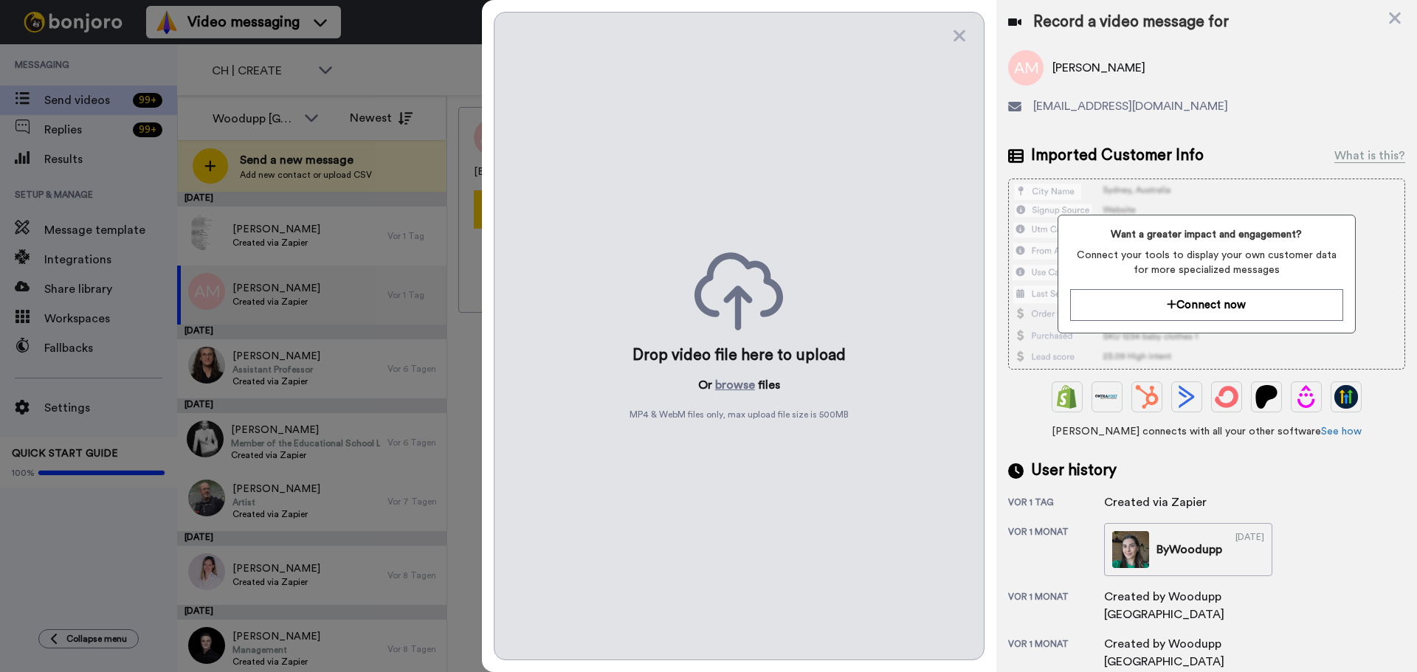  What do you see at coordinates (1341, 432) in the screenshot?
I see `a: See how` at bounding box center [1341, 432].